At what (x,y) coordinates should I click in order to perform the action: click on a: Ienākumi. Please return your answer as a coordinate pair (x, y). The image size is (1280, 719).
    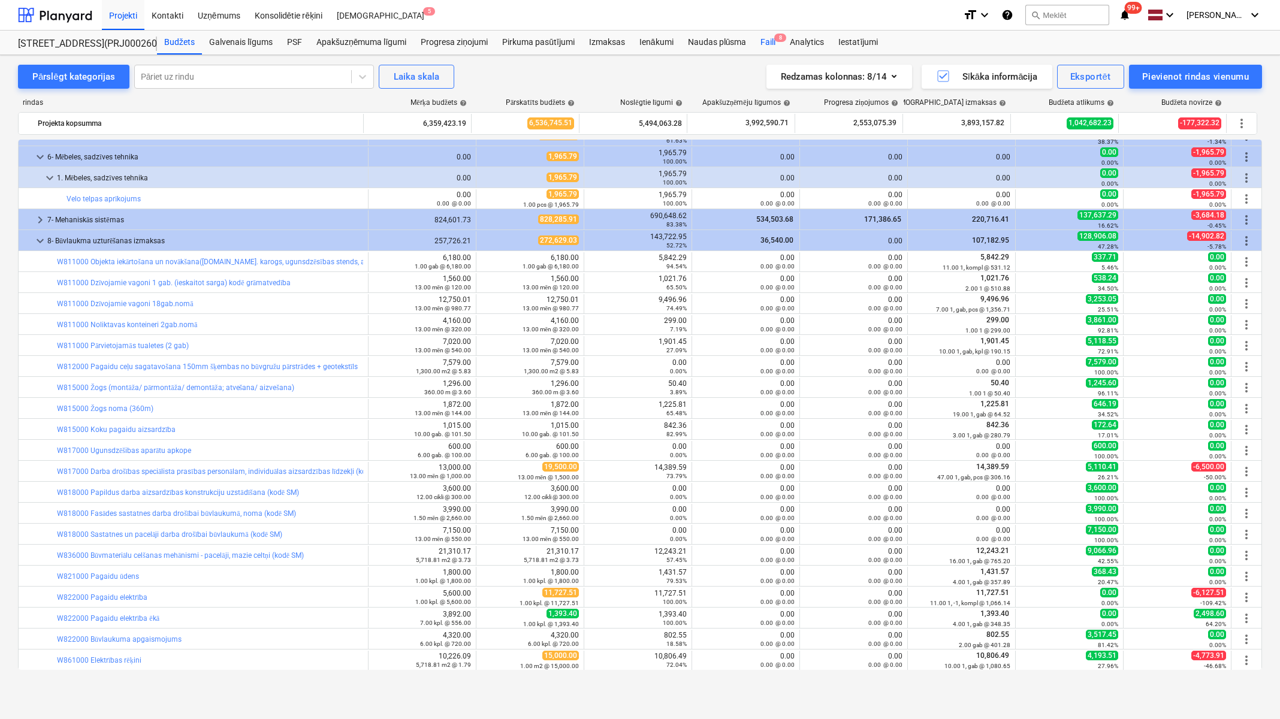
    Looking at the image, I should click on (656, 43).